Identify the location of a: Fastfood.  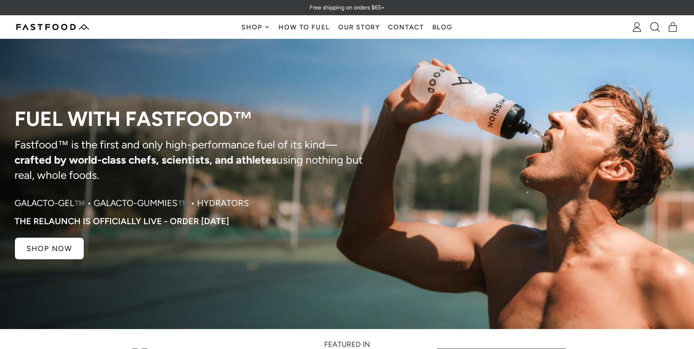
(53, 27).